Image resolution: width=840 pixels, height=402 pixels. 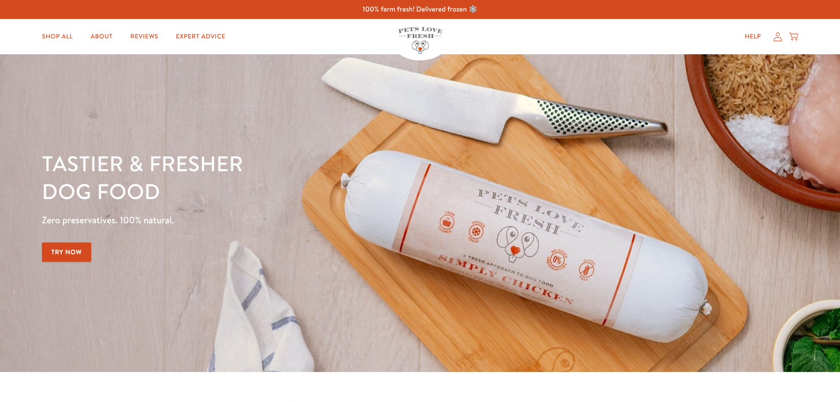 What do you see at coordinates (201, 37) in the screenshot?
I see `a: Expert Advice` at bounding box center [201, 37].